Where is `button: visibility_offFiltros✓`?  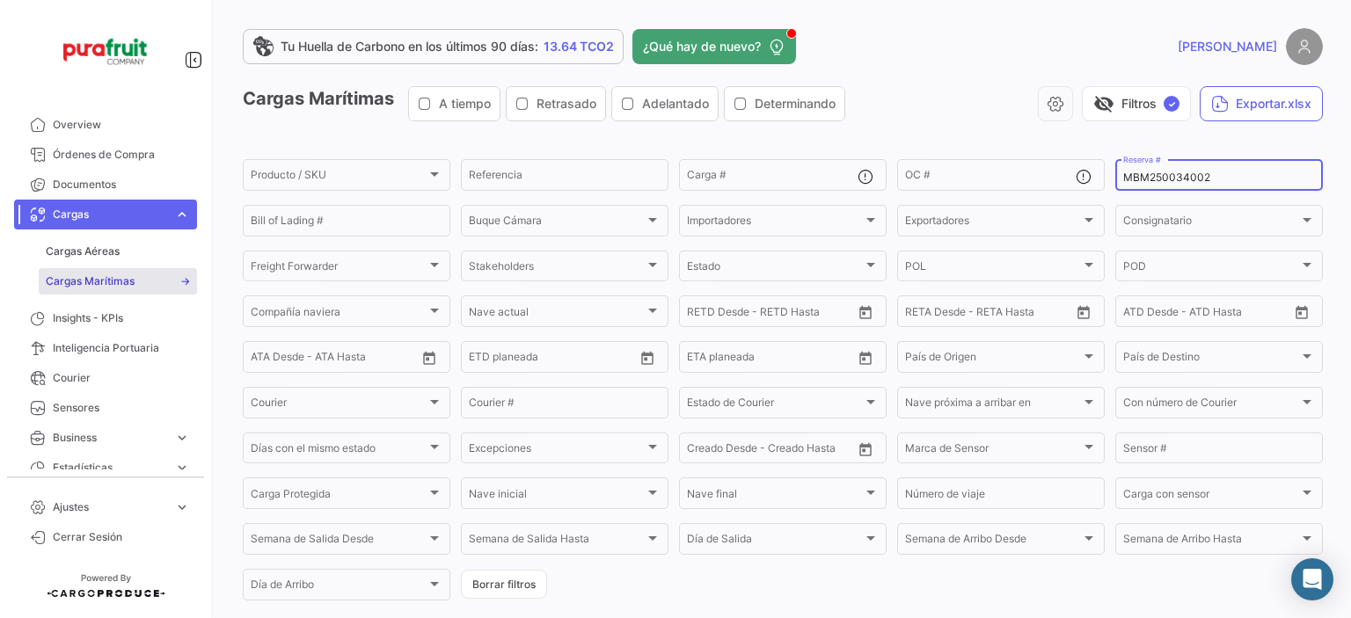
button: visibility_offFiltros✓ is located at coordinates (1136, 104).